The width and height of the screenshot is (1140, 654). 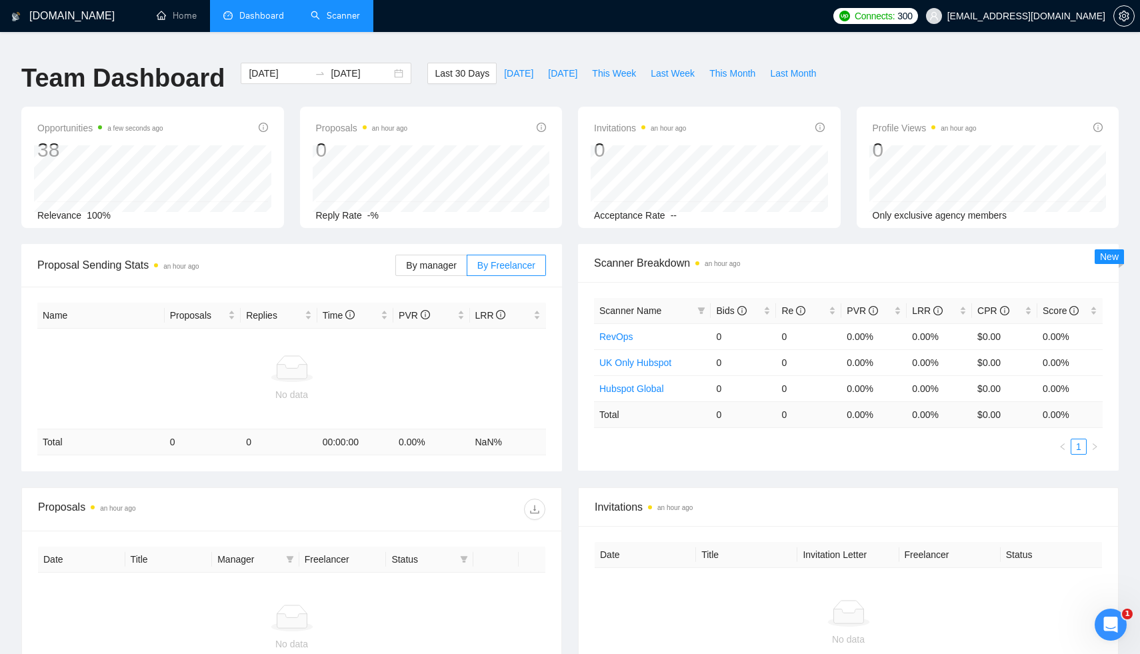 I want to click on button: Last Week, so click(x=673, y=73).